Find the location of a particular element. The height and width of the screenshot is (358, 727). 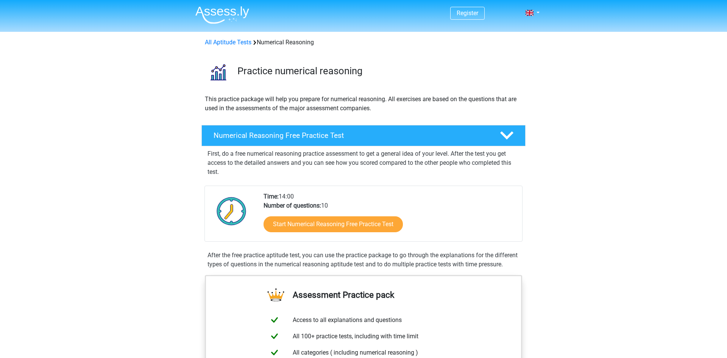

img: numerical reasoning is located at coordinates (218, 72).